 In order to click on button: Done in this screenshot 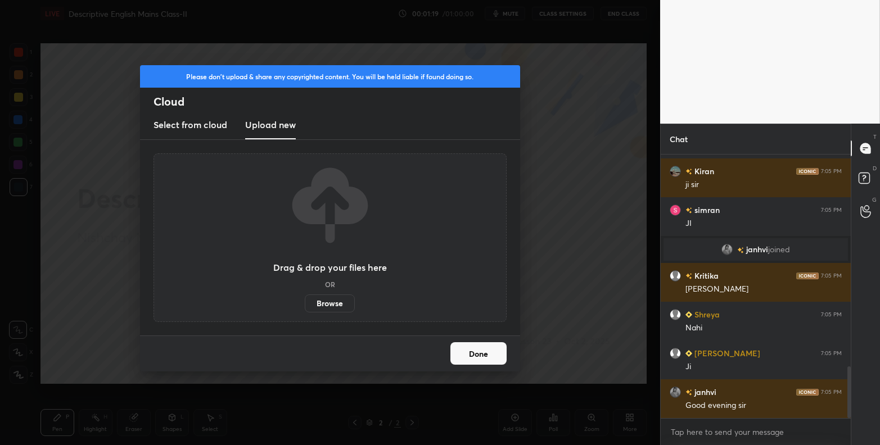, I will do `click(478, 354)`.